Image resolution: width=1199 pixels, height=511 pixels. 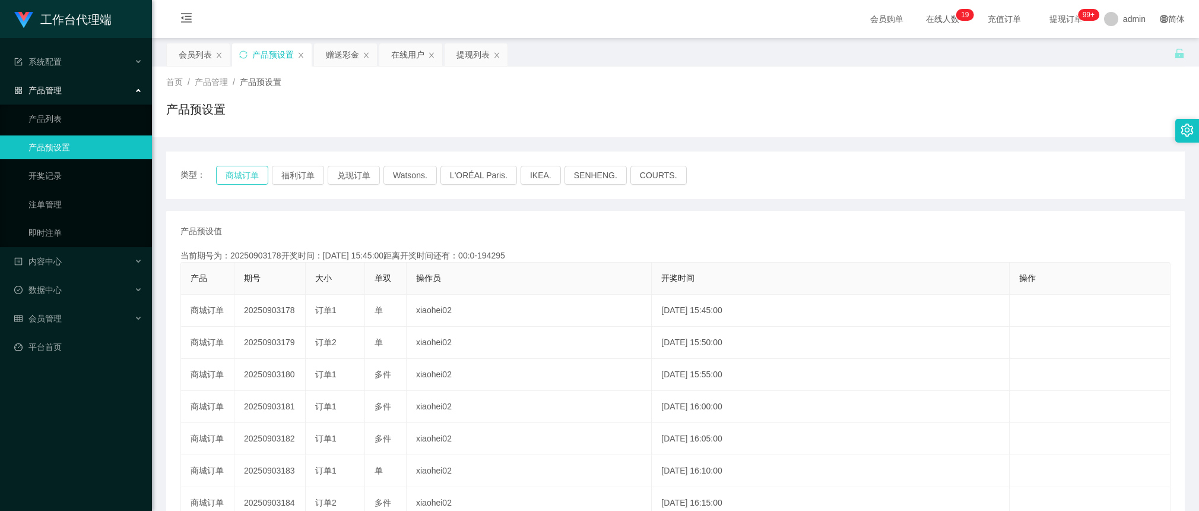 I want to click on span: 内容中心, so click(x=38, y=261).